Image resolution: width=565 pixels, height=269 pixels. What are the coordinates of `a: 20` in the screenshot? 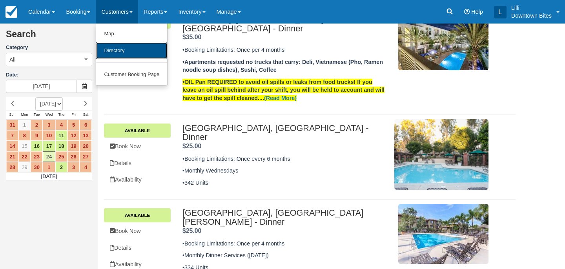 It's located at (86, 146).